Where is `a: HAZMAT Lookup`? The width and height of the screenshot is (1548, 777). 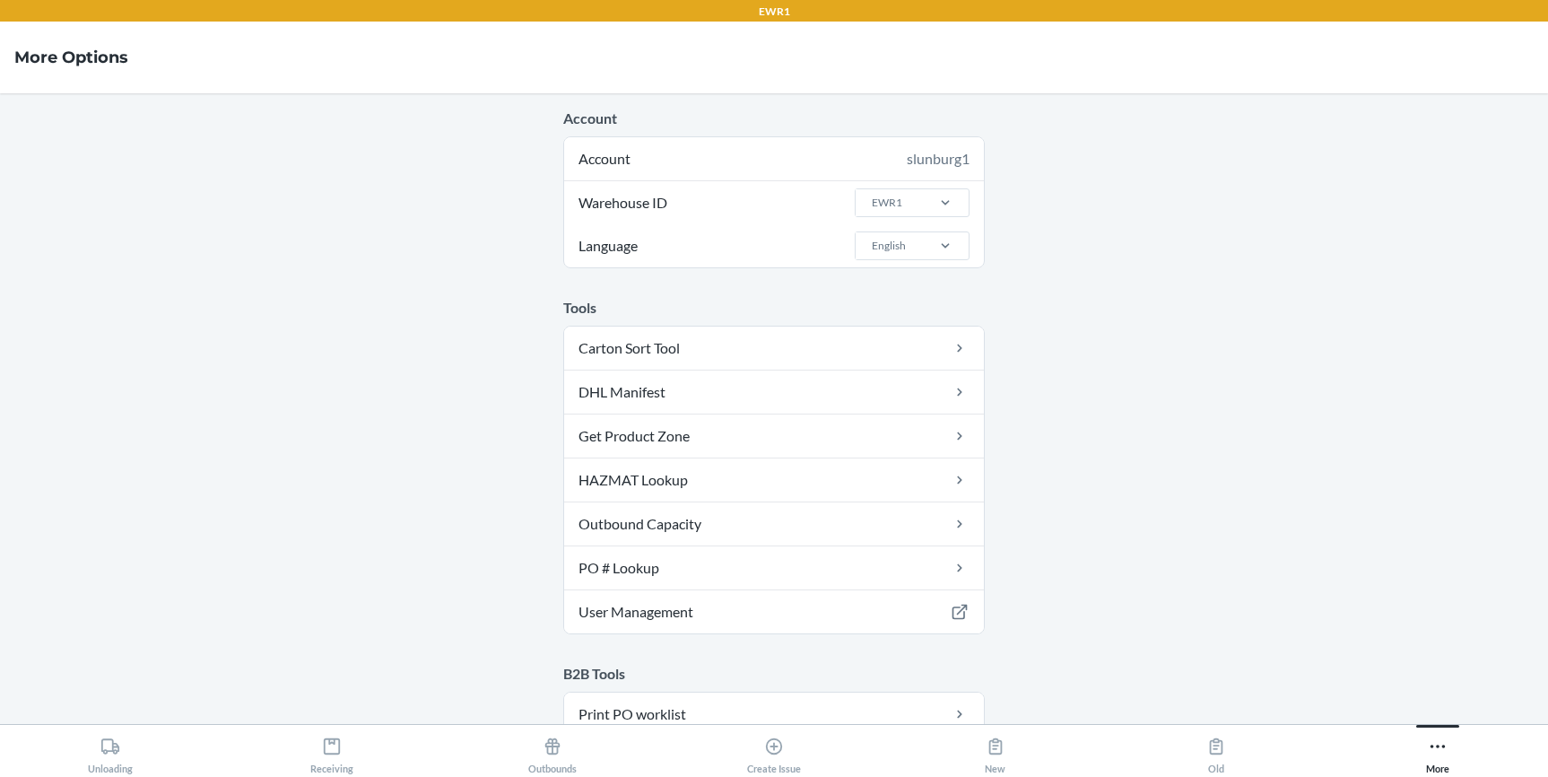
a: HAZMAT Lookup is located at coordinates (774, 480).